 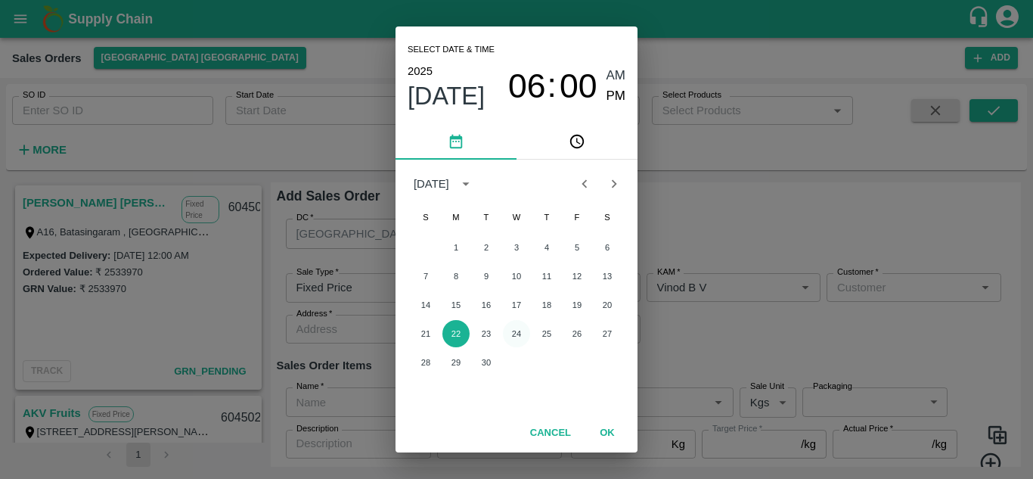 I want to click on button: 29, so click(x=456, y=362).